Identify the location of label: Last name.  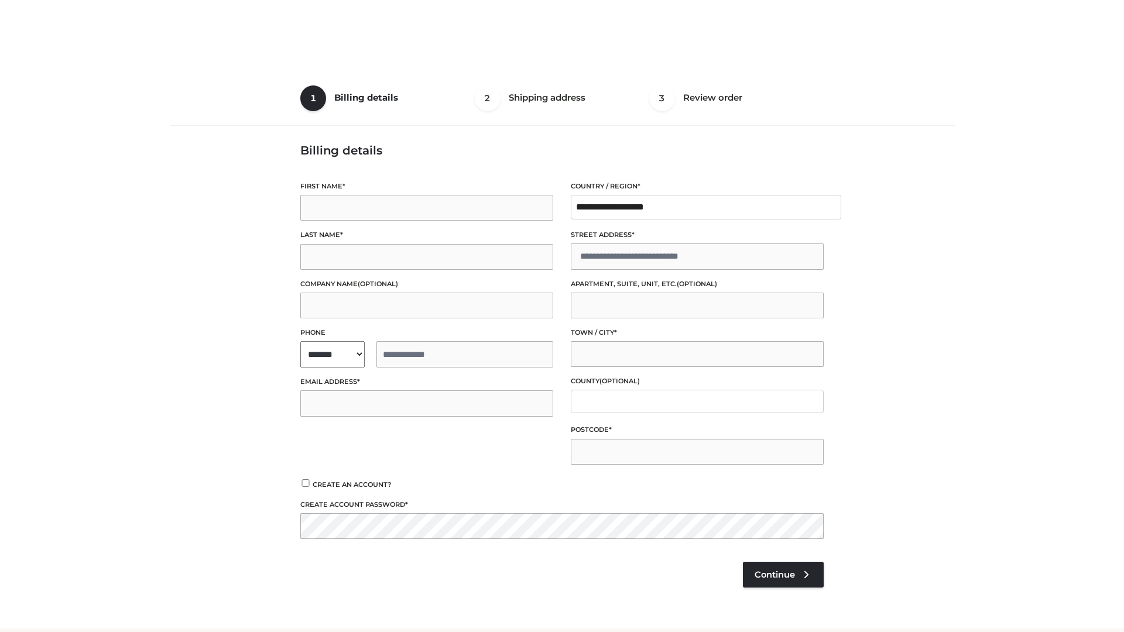
(427, 235).